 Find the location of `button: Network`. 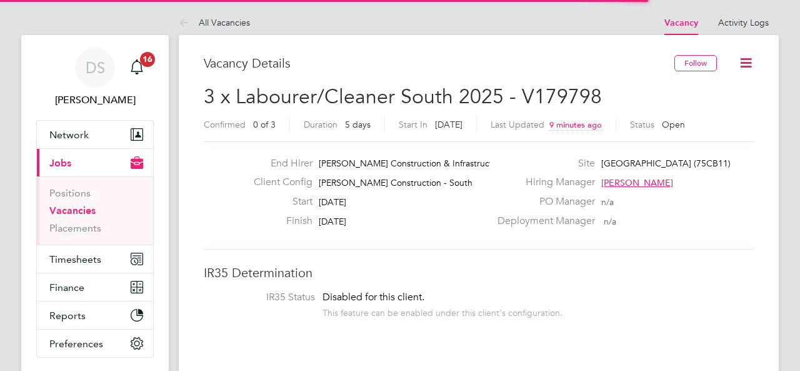

button: Network is located at coordinates (95, 134).